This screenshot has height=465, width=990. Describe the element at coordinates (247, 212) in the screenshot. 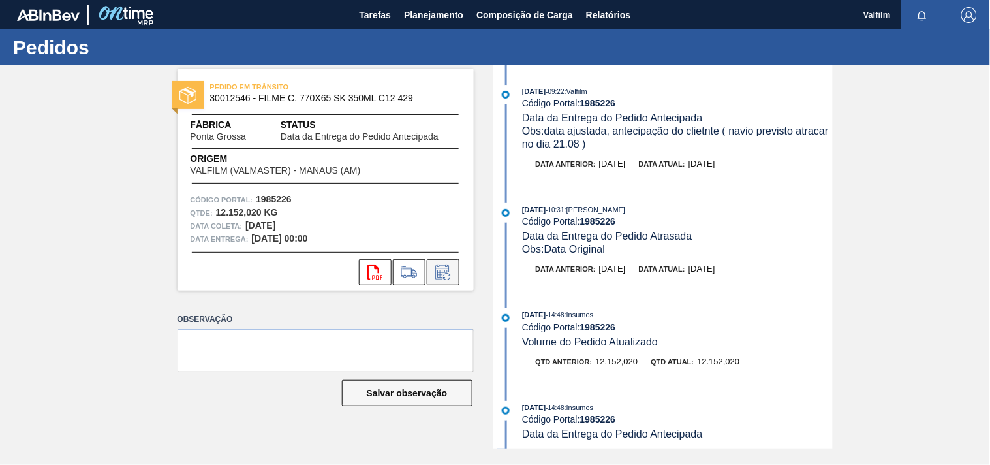

I see `strong: 12.152,020 KG` at that location.